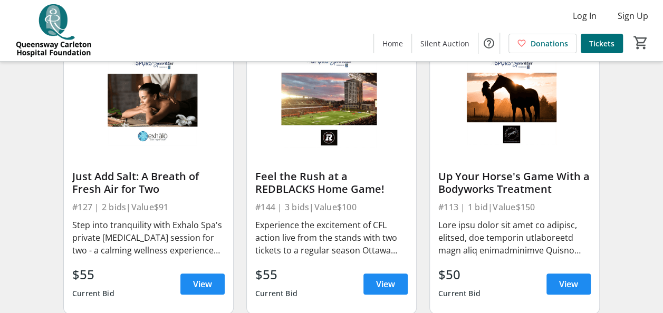  I want to click on img: Just Add Salt: A Breath of Fresh Air for Two, so click(148, 100).